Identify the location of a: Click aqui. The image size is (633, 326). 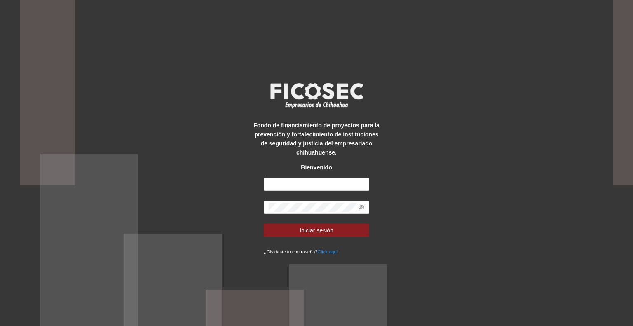
(328, 252).